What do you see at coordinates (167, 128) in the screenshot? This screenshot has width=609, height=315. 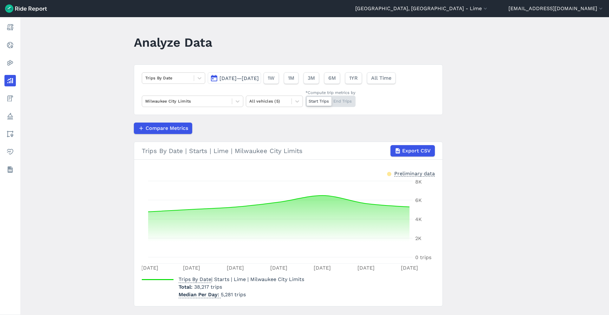 I see `span: Compare Metrics` at bounding box center [167, 128].